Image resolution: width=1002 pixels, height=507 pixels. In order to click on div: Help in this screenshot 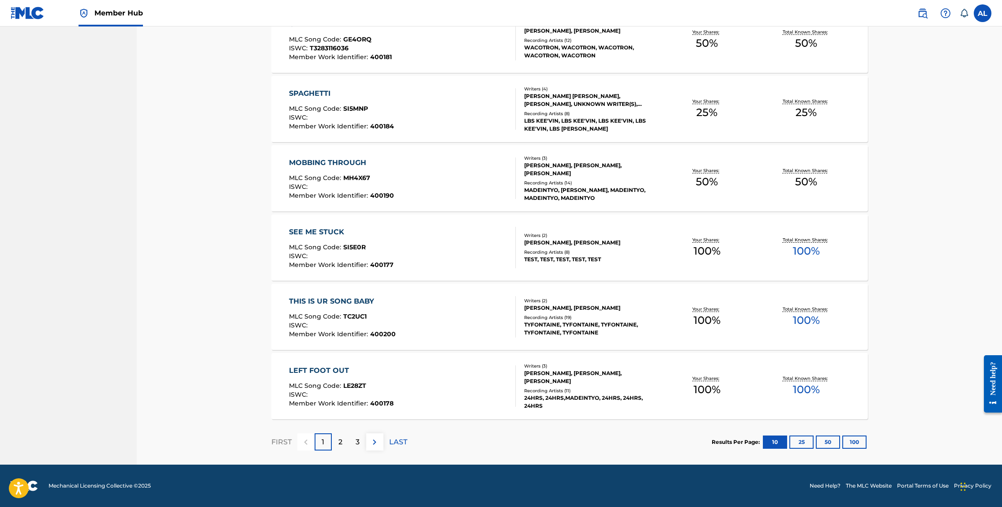, I will do `click(946, 13)`.